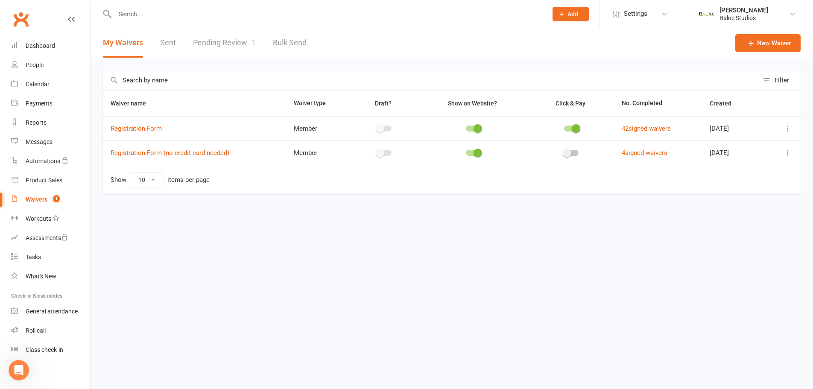 This screenshot has height=389, width=813. Describe the element at coordinates (572, 14) in the screenshot. I see `span: Add` at that location.